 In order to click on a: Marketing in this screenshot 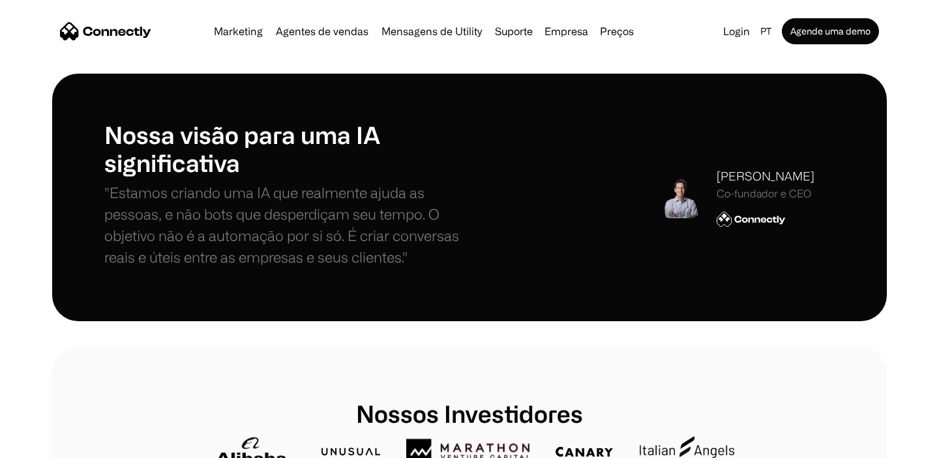, I will do `click(238, 31)`.